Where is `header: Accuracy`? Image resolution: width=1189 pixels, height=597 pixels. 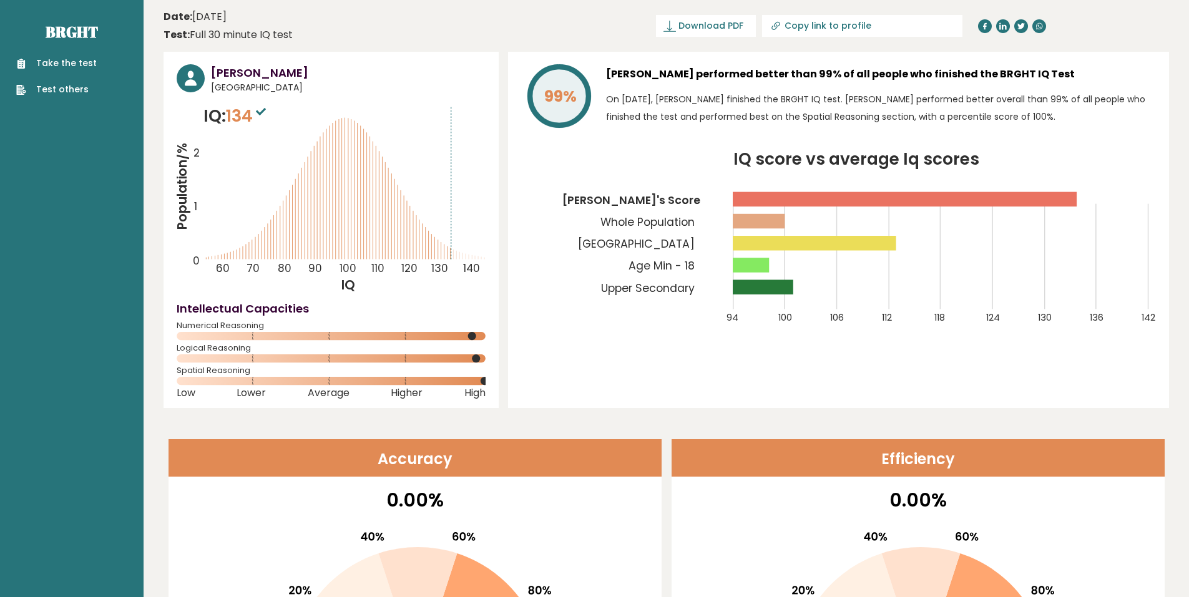
header: Accuracy is located at coordinates (415, 458).